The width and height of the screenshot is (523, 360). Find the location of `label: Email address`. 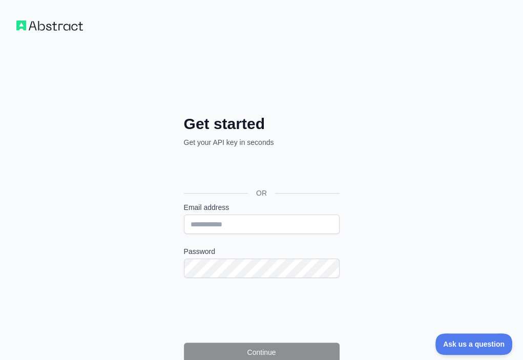

label: Email address is located at coordinates (262, 208).